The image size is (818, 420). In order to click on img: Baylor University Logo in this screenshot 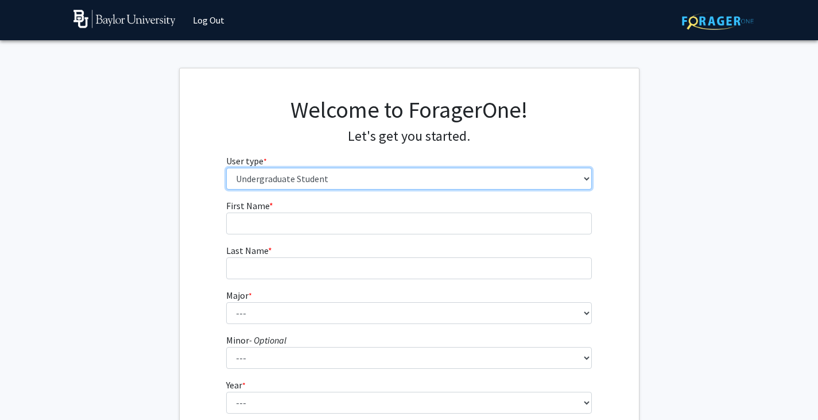, I will do `click(125, 19)`.